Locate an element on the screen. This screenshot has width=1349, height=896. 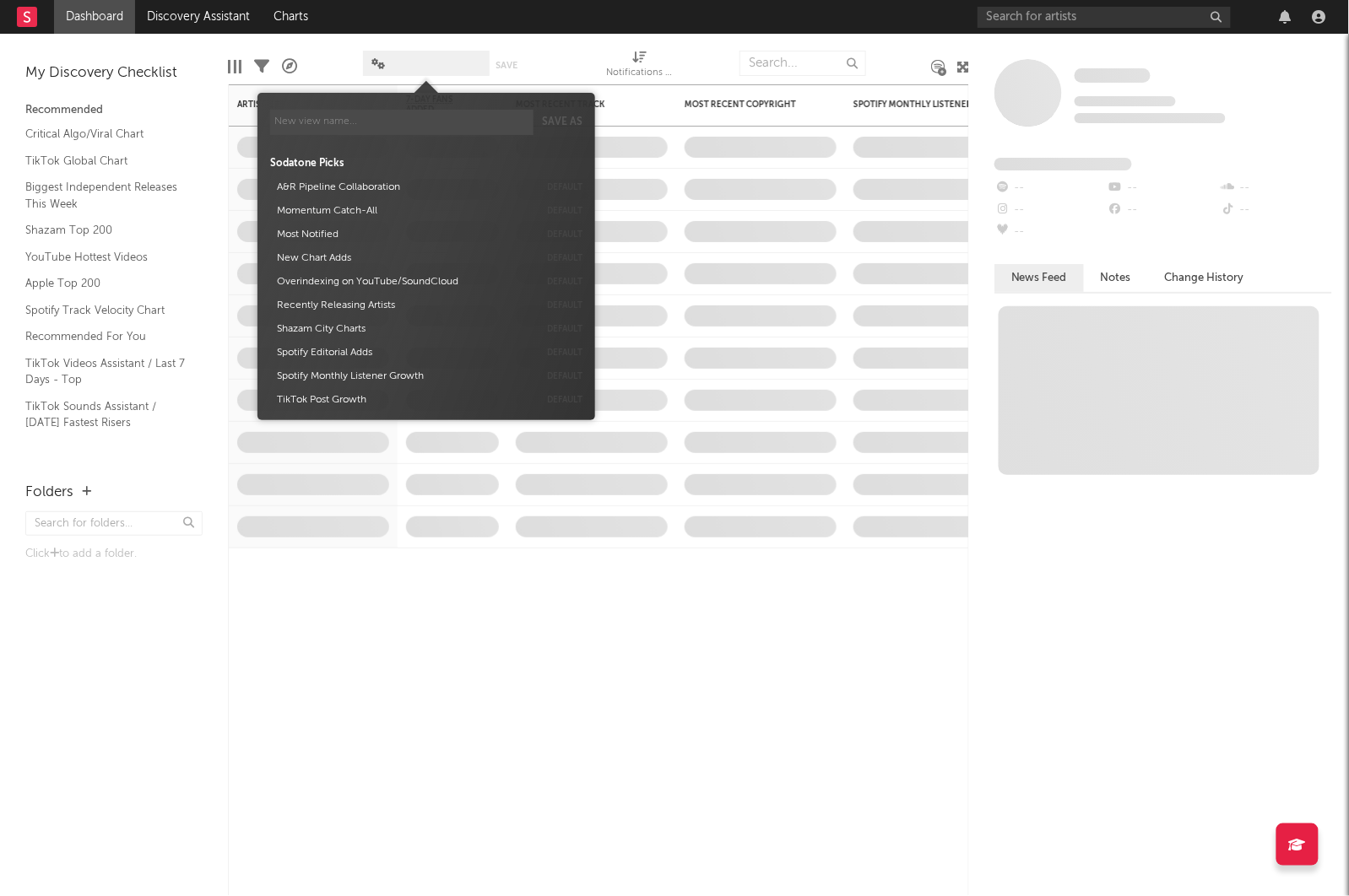
a: Apple Top 200 is located at coordinates (105, 283).